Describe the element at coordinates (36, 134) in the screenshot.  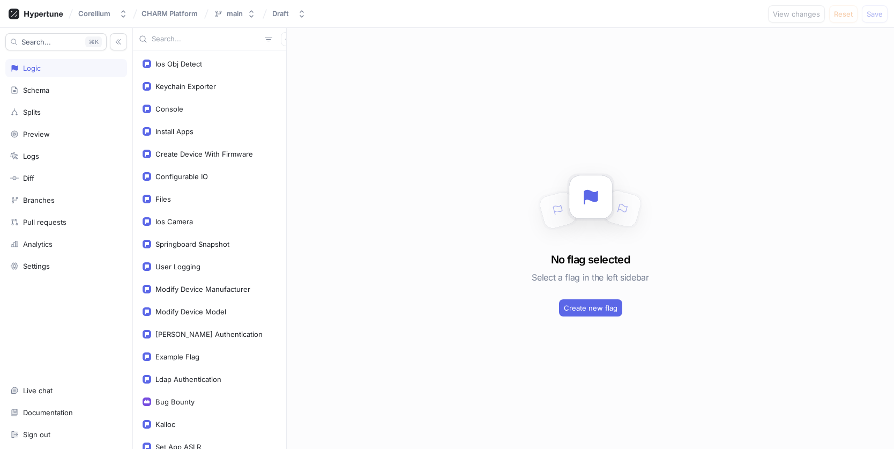
I see `div: Preview` at that location.